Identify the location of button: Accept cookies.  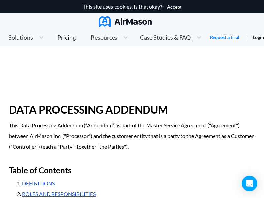
(174, 7).